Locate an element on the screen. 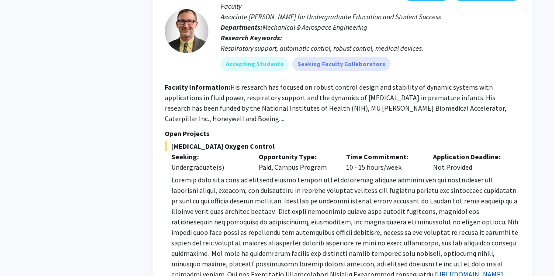  p: Application Deadline: is located at coordinates (470, 156).